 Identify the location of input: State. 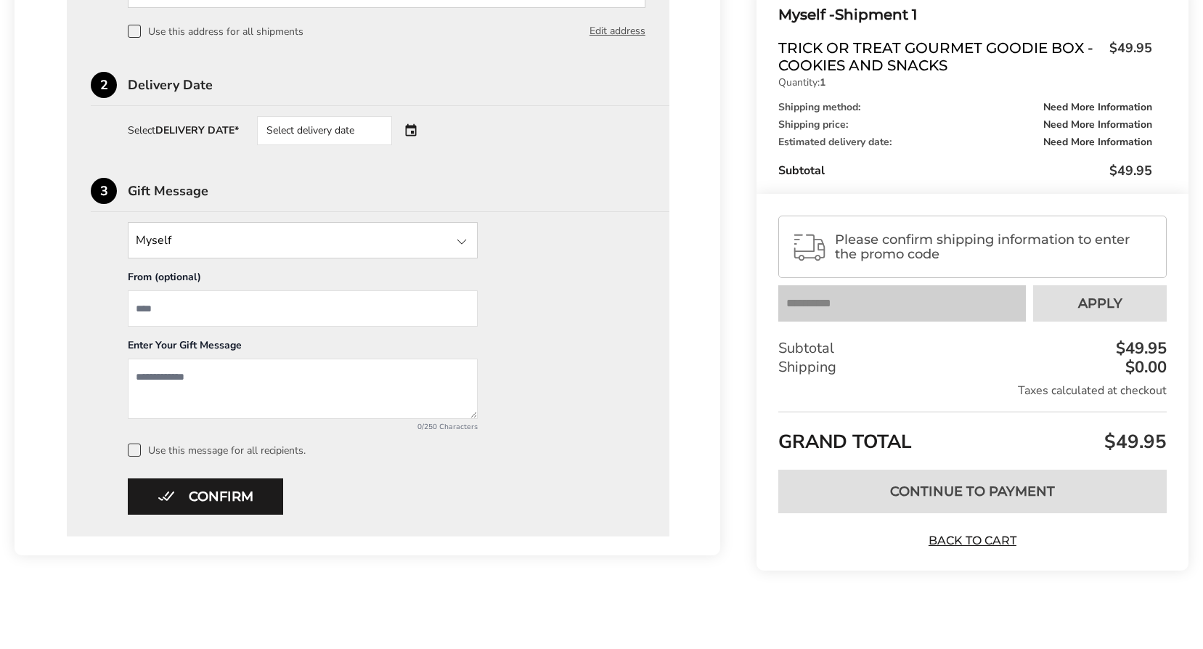
(303, 240).